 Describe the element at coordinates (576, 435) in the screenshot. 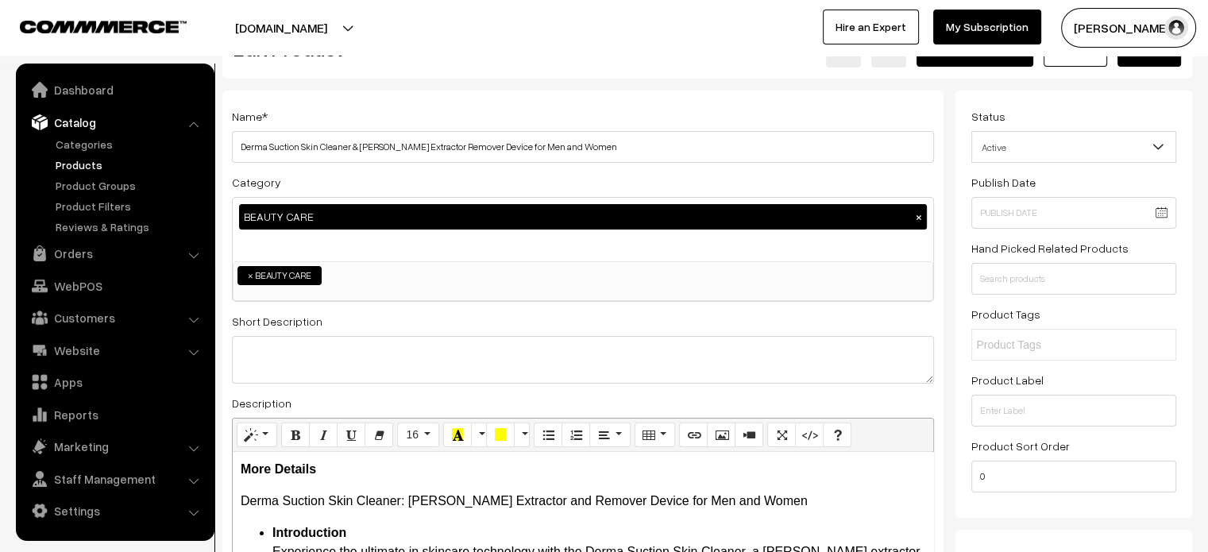

I see `button: Ordered list (CTRL+SHIFT+NUM8)` at that location.